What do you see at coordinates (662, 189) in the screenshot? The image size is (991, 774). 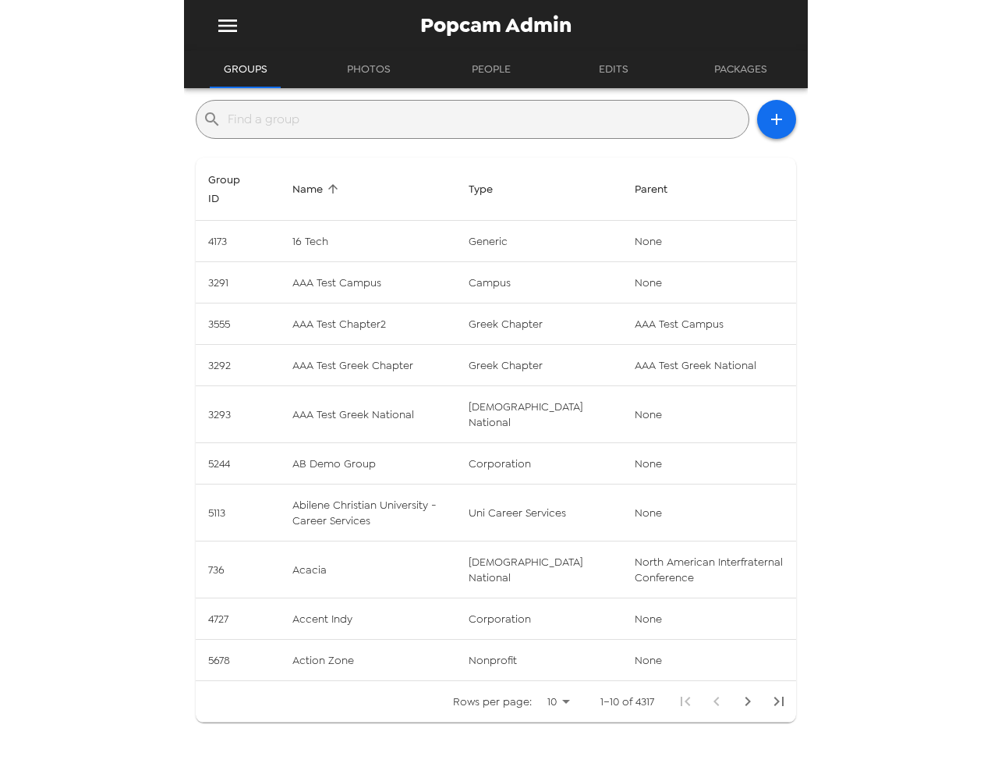 I see `span: Cannot sort by this property` at bounding box center [662, 189].